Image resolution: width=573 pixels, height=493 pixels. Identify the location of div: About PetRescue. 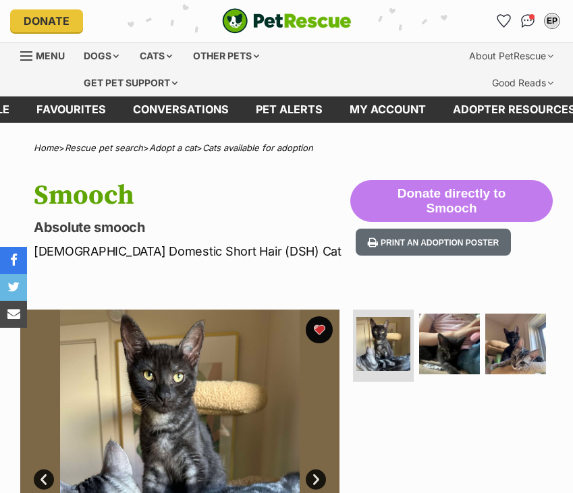
(511, 56).